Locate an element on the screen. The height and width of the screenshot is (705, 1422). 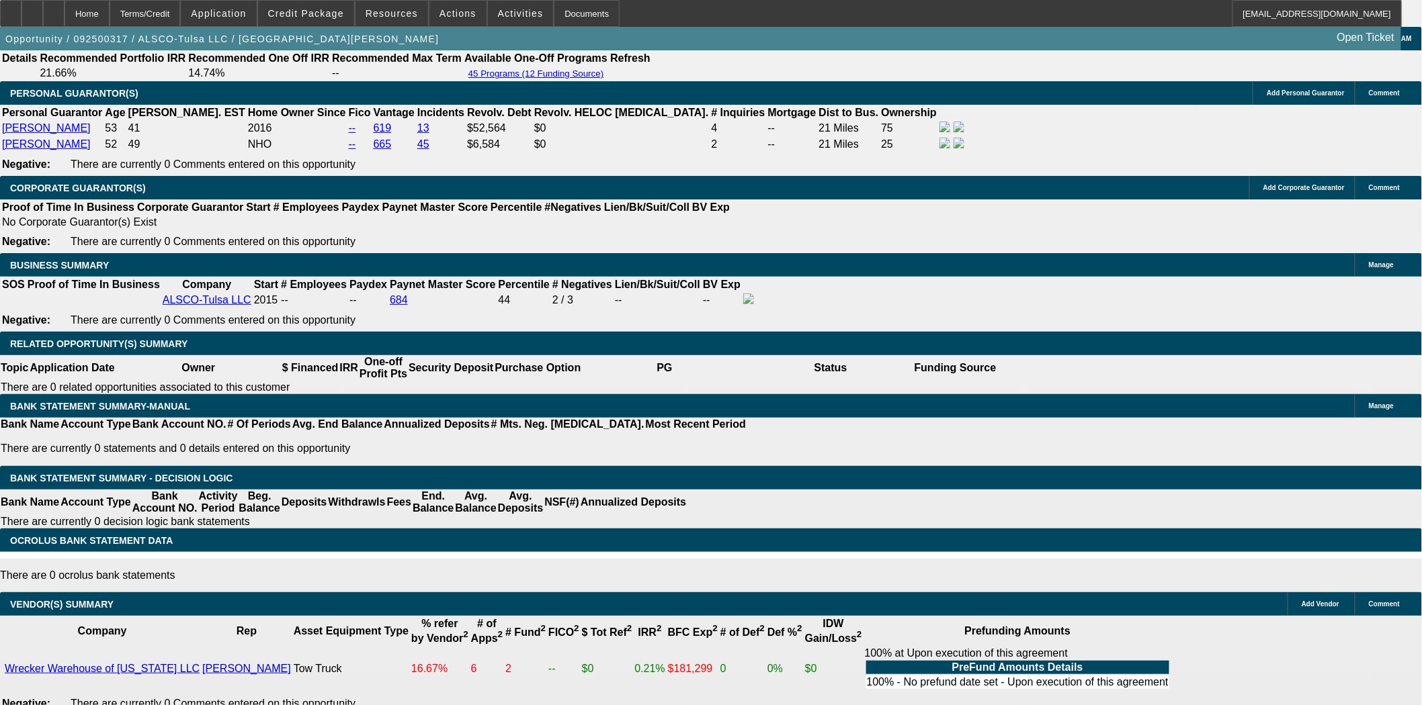
th: Activity Period is located at coordinates (218, 503).